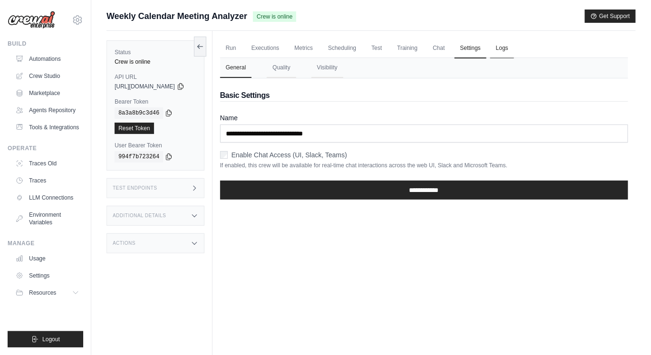 The height and width of the screenshot is (355, 651). I want to click on a: Crew Studio, so click(47, 76).